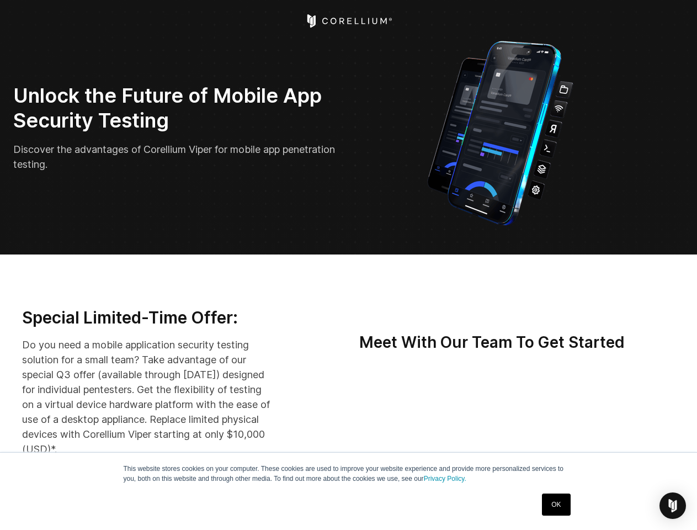 This screenshot has width=697, height=530. I want to click on a: Corellium Home, so click(348, 21).